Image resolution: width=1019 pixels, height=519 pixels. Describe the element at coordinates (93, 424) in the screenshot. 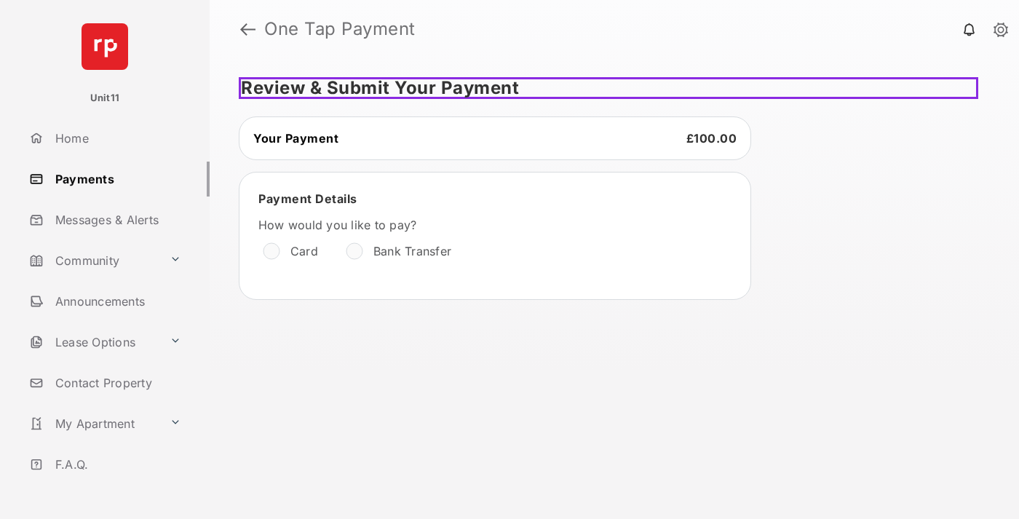

I see `a: My Apartment` at that location.